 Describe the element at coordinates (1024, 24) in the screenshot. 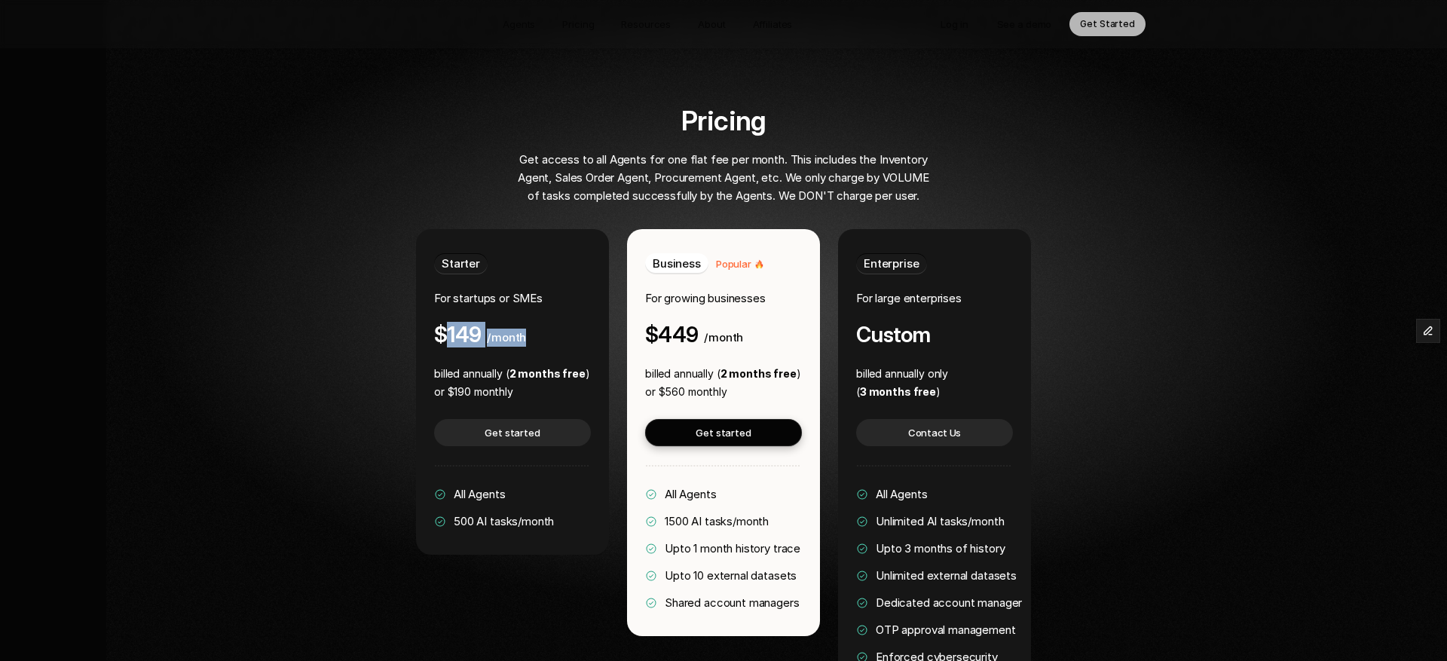

I see `p: See a demo` at that location.